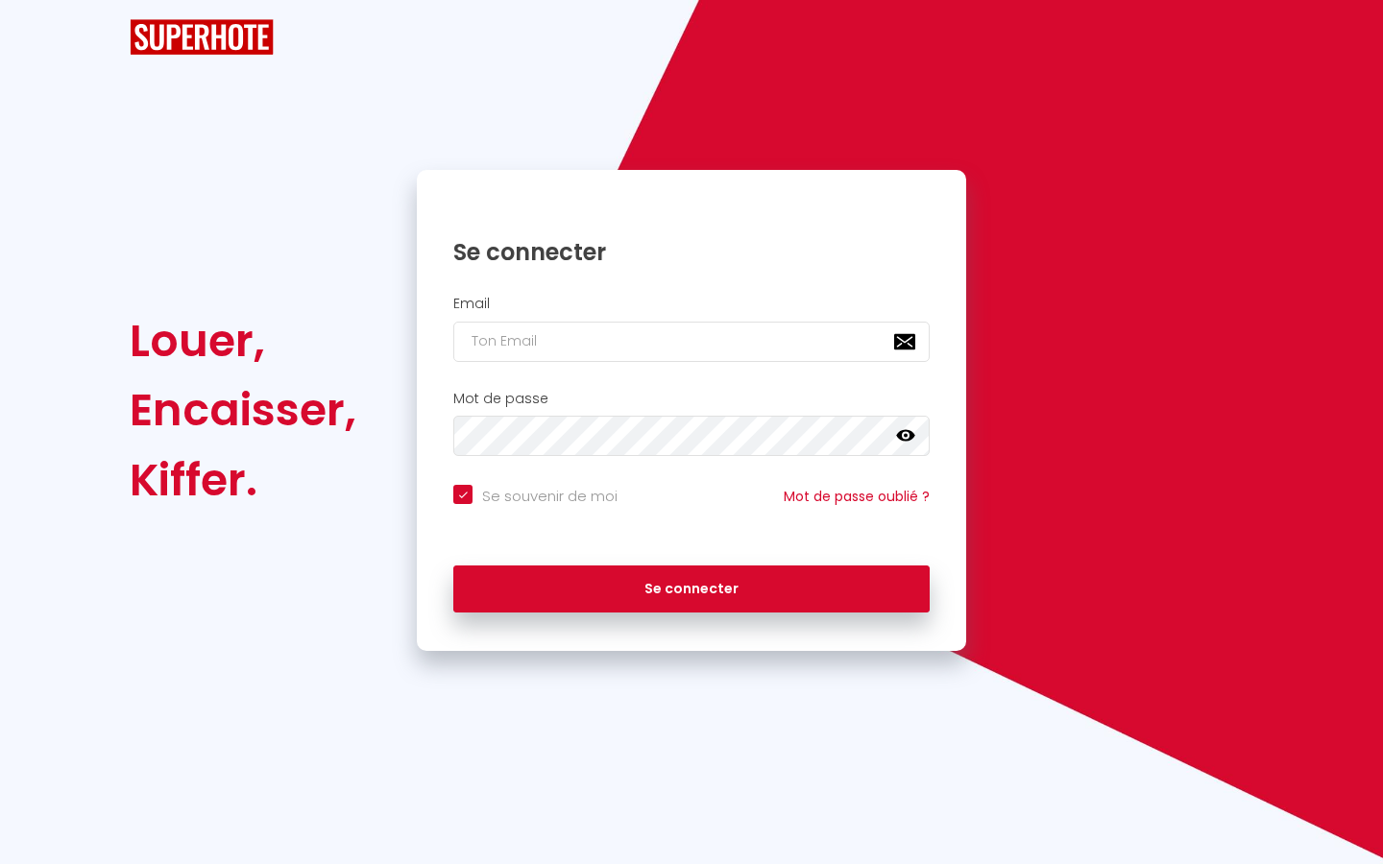 The image size is (1383, 864). What do you see at coordinates (857, 497) in the screenshot?
I see `a: Mot de passe oublié ?` at bounding box center [857, 497].